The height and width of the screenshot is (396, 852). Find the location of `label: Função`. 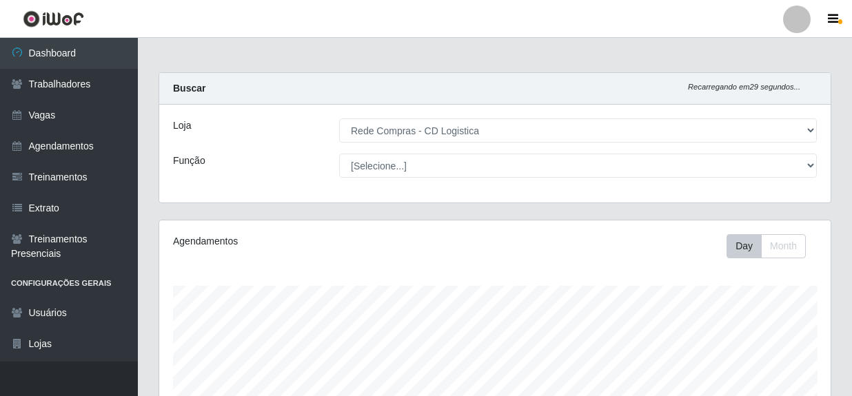

label: Função is located at coordinates (189, 161).